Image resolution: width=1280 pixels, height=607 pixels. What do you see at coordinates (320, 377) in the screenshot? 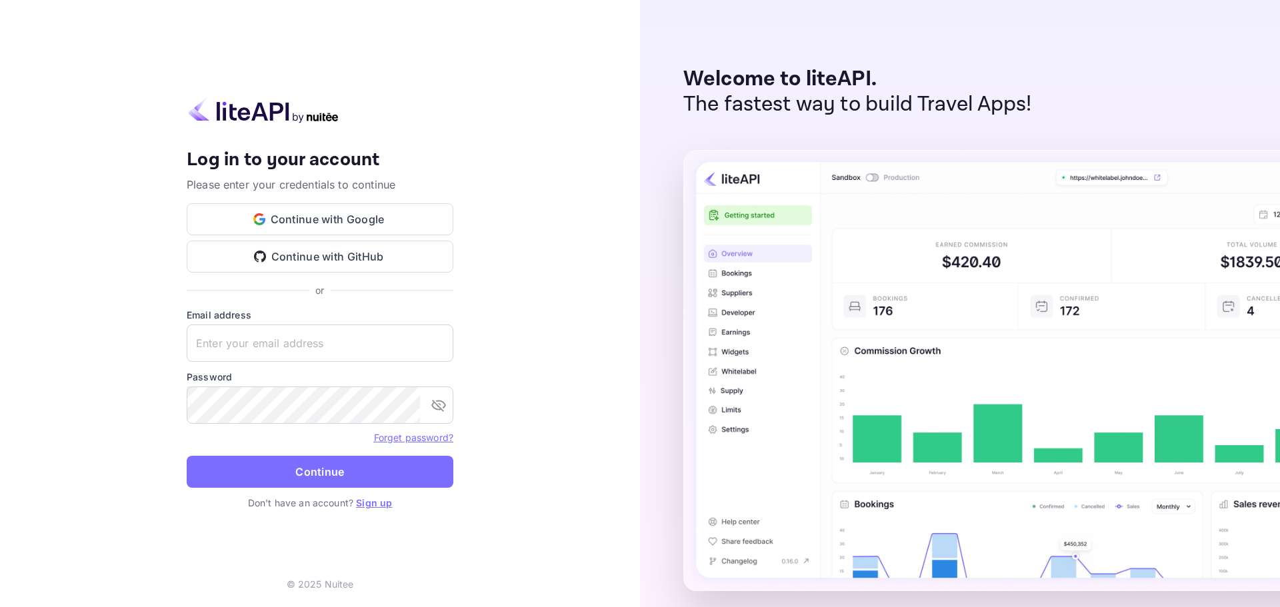
I see `label: Password` at bounding box center [320, 377].